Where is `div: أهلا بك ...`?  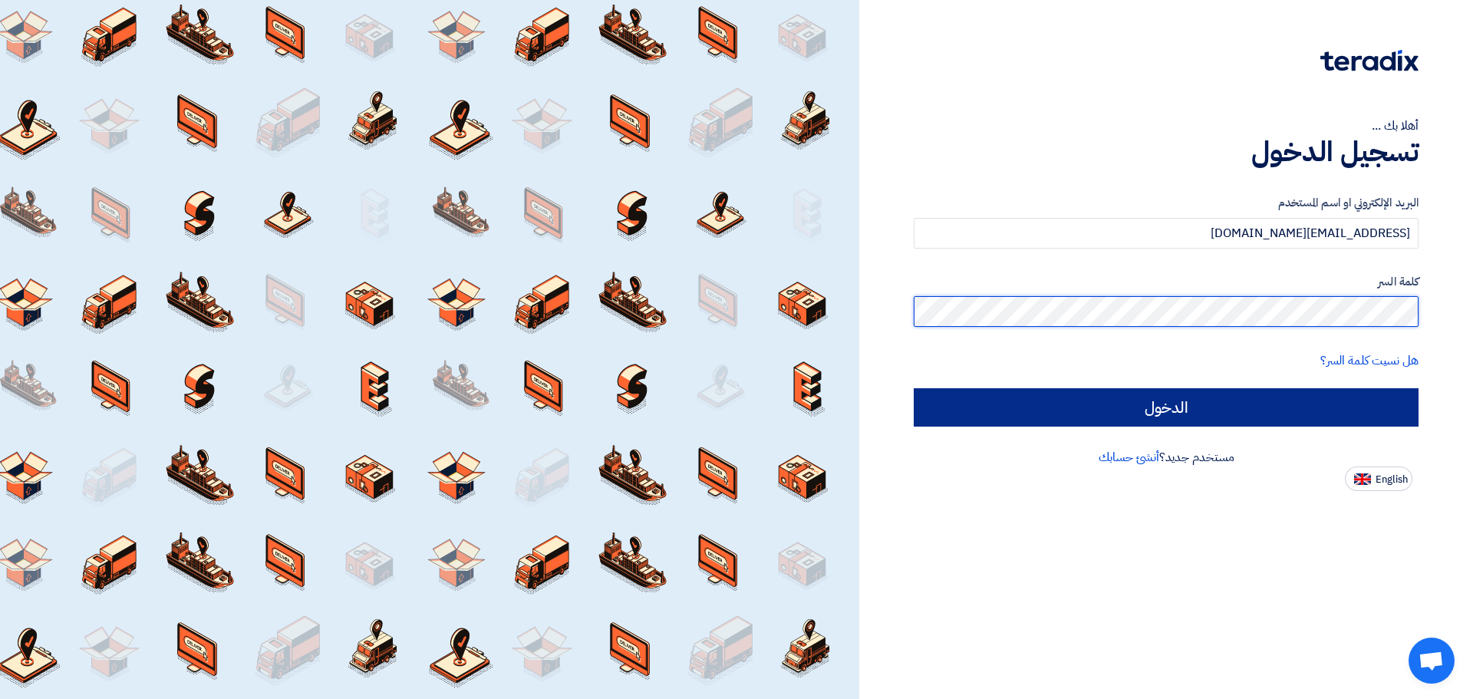 div: أهلا بك ... is located at coordinates (1166, 126).